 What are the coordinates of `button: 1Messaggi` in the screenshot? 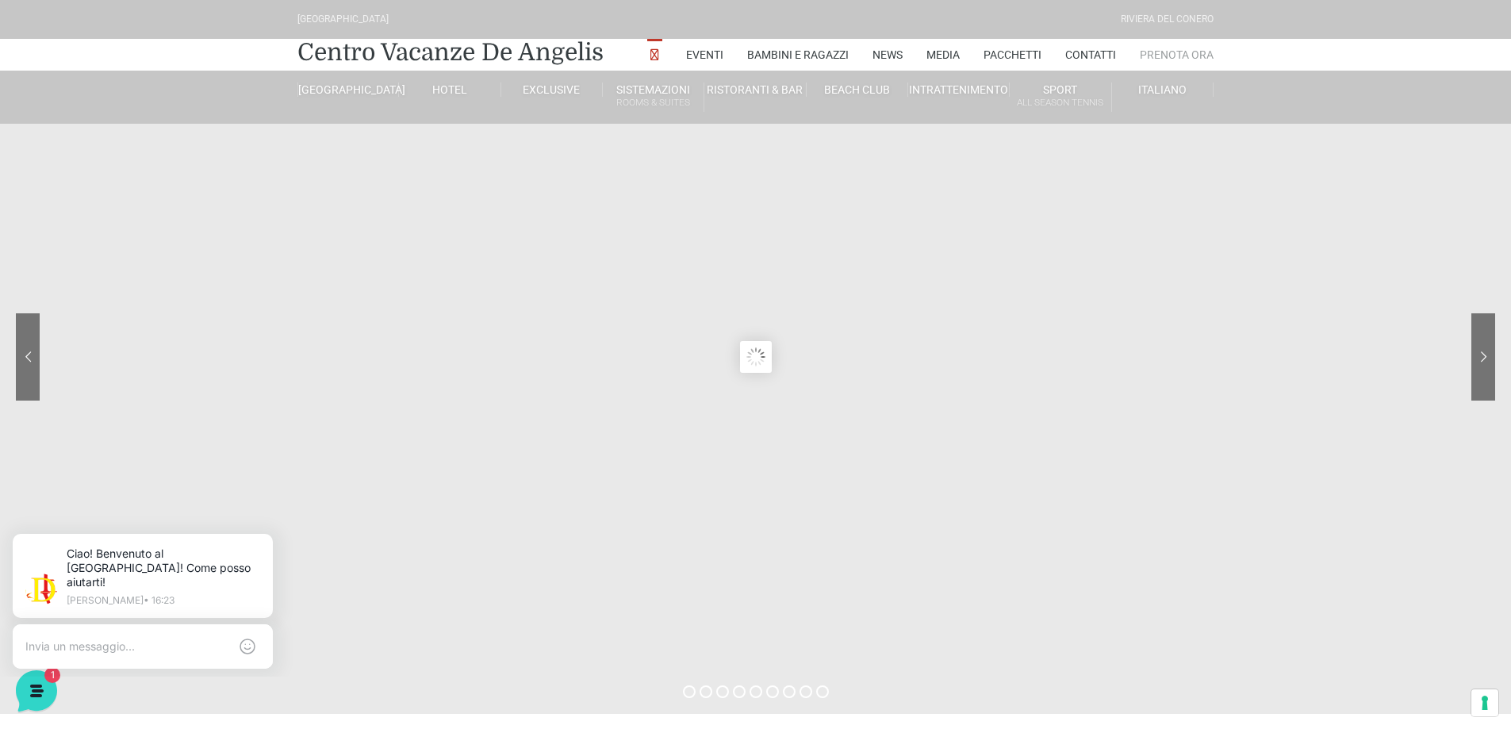 It's located at (159, 528).